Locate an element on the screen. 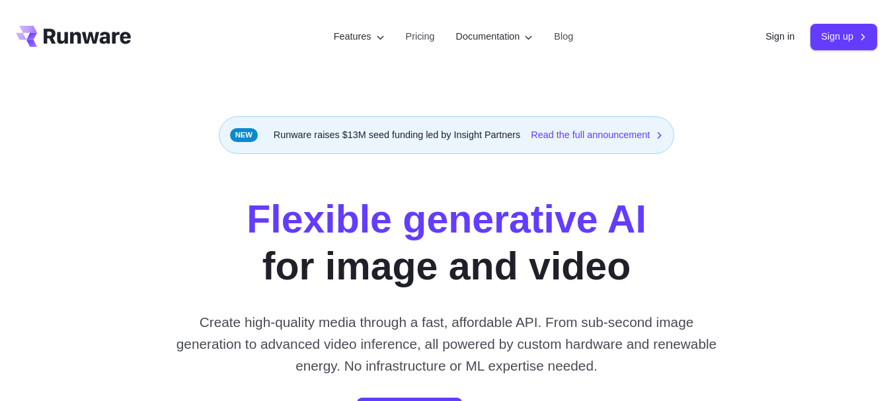  h1: for image and video is located at coordinates (446, 243).